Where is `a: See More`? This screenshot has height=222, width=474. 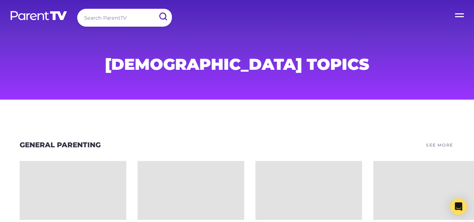 a: See More is located at coordinates (440, 145).